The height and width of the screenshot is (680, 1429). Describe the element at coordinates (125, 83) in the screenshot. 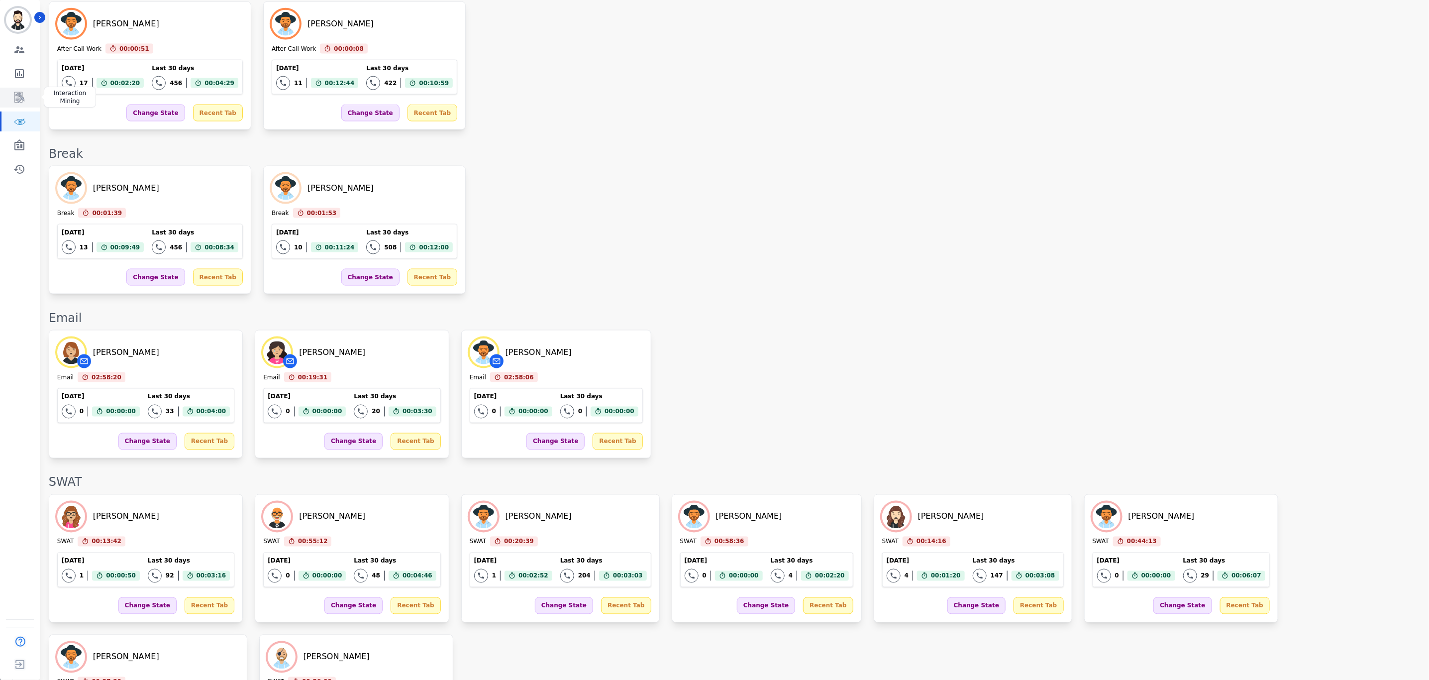

I see `span: 00:02:20` at that location.